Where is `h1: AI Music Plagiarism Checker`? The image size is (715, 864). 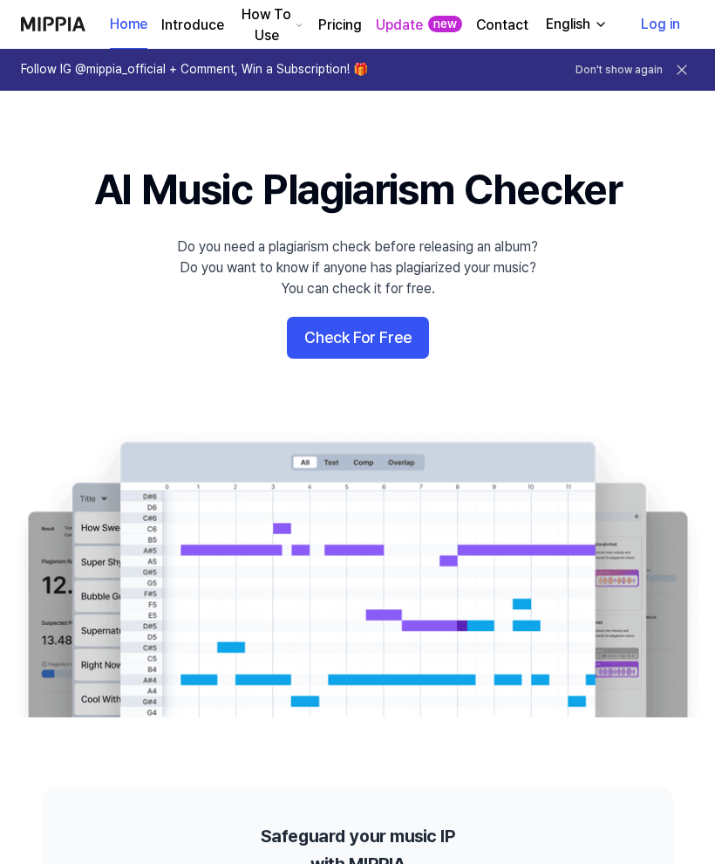 h1: AI Music Plagiarism Checker is located at coordinates (358, 189).